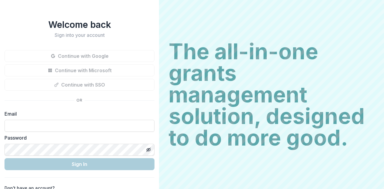 The image size is (384, 189). I want to click on button: Sign In, so click(80, 165).